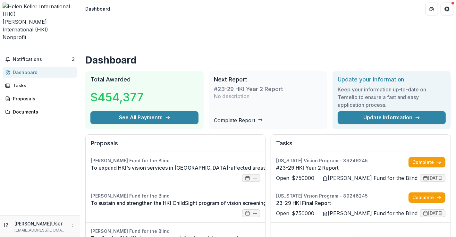 The height and width of the screenshot is (237, 456). Describe the element at coordinates (361, 146) in the screenshot. I see `h2: Tasks` at that location.